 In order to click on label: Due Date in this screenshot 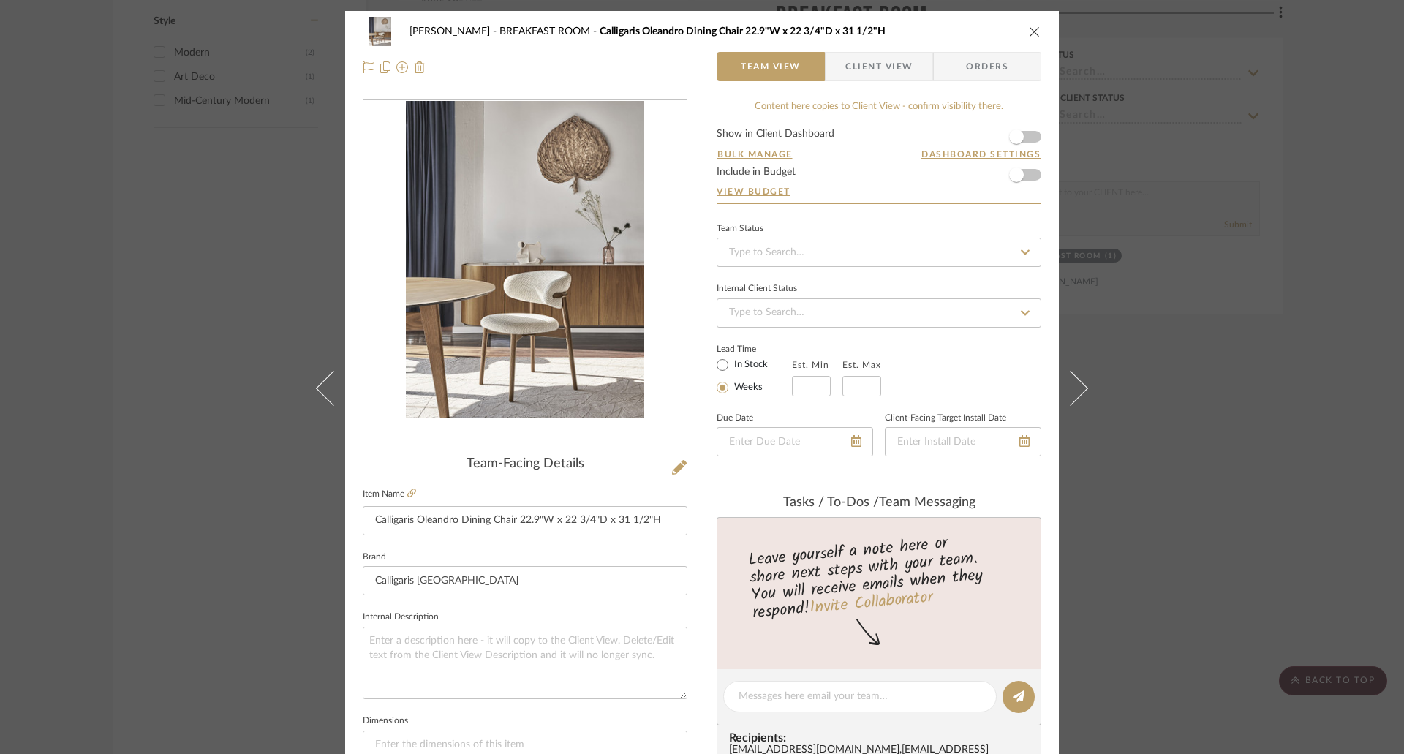, I will do `click(735, 418)`.